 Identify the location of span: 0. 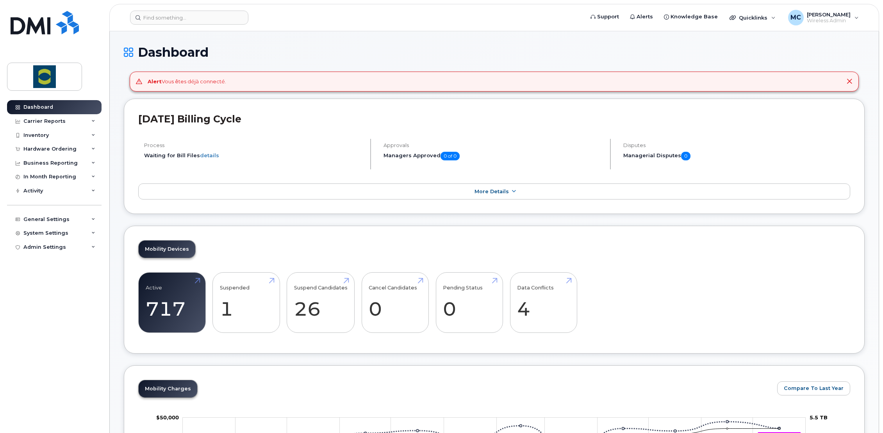
(686, 156).